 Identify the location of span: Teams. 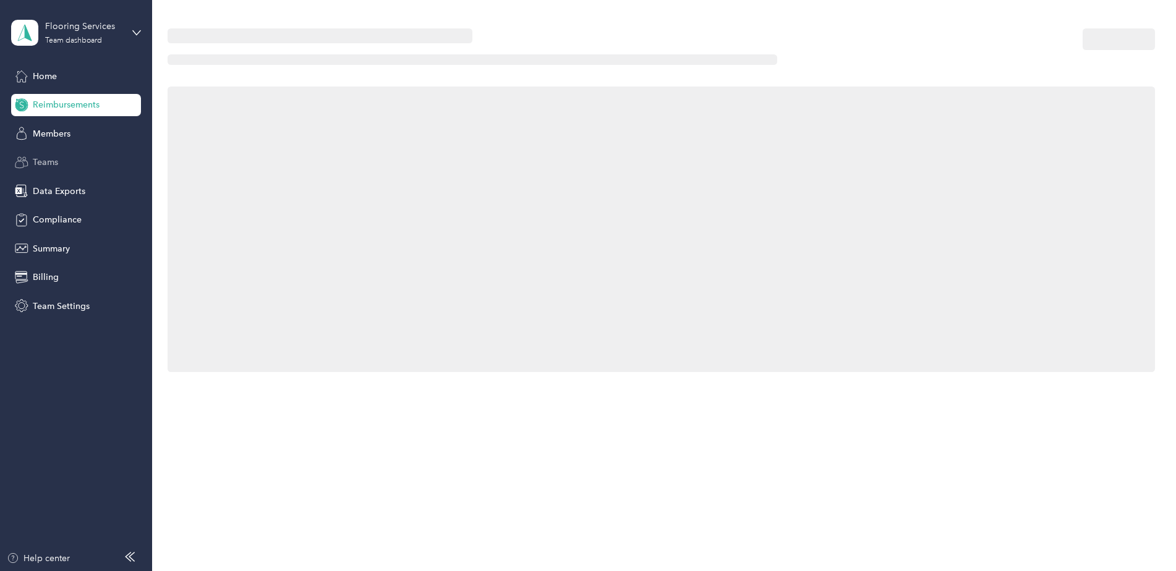
(45, 162).